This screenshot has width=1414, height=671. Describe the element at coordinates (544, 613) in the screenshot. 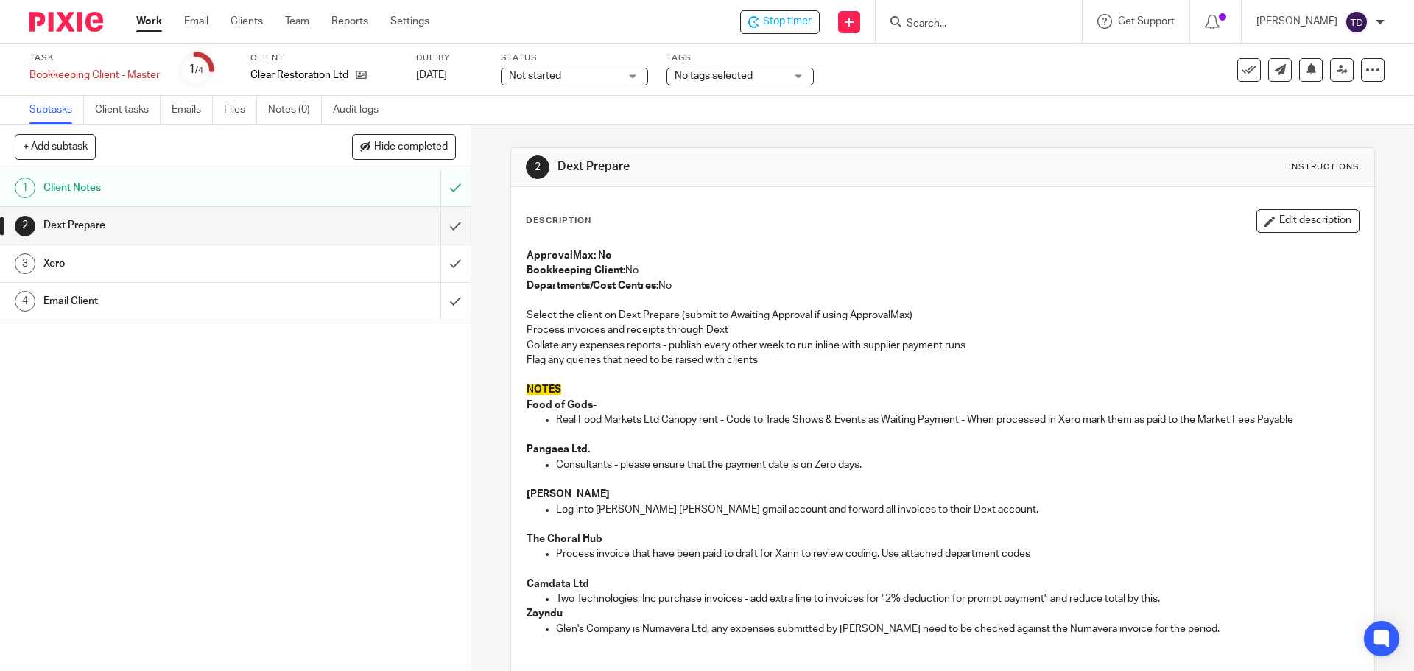

I see `strong: Zayndu` at that location.